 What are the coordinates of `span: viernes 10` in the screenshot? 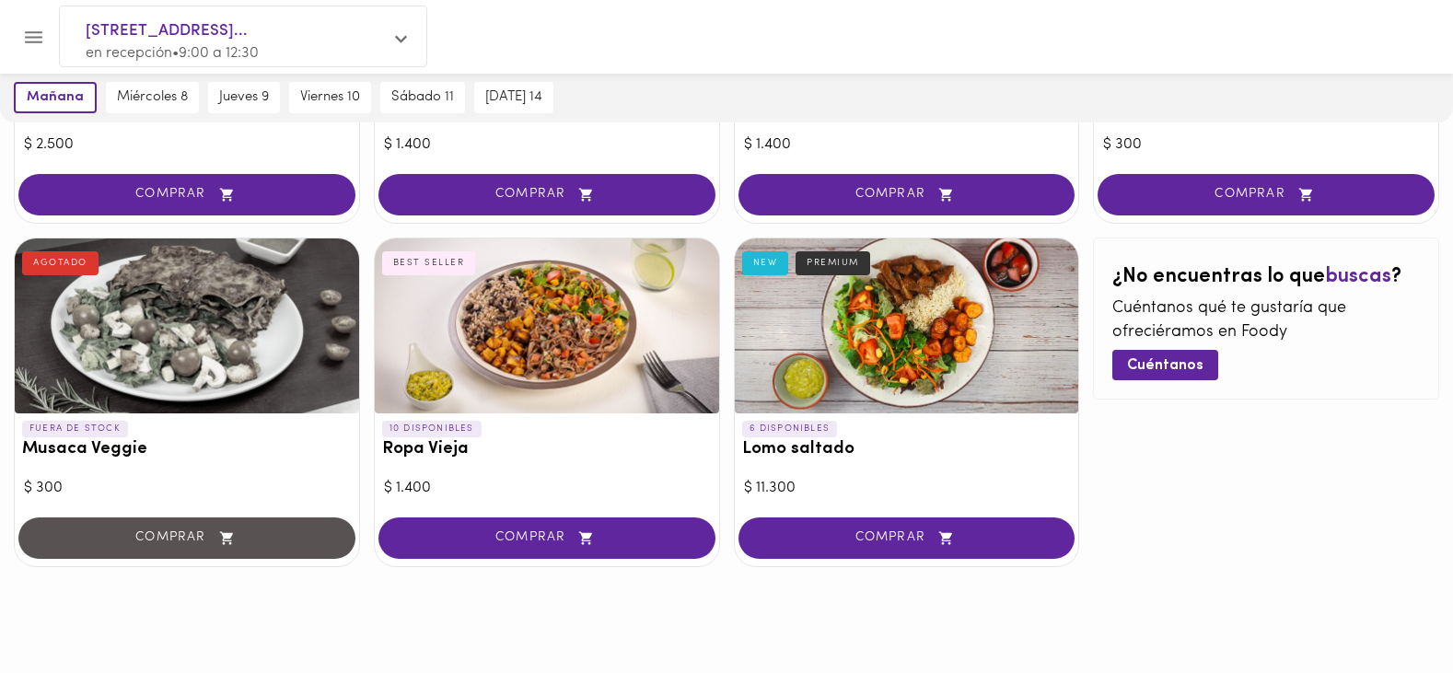 It's located at (330, 98).